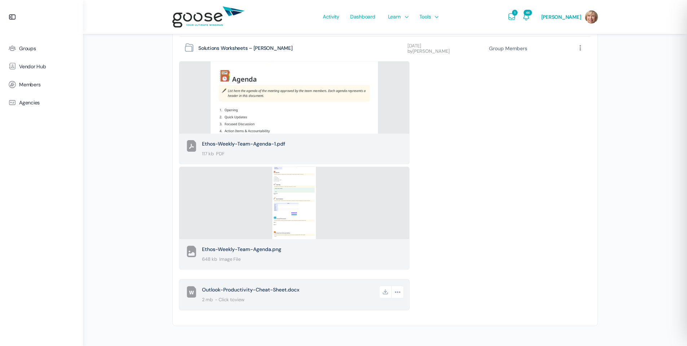 Image resolution: width=687 pixels, height=346 pixels. Describe the element at coordinates (290, 289) in the screenshot. I see `span: Outlook-Productivity-Cheat-Sheet.docx` at that location.